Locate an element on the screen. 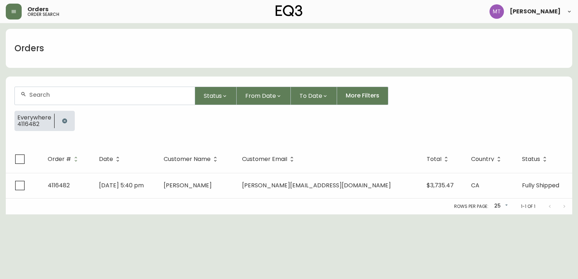 The height and width of the screenshot is (279, 578). p: Rows per page: is located at coordinates (471, 207).